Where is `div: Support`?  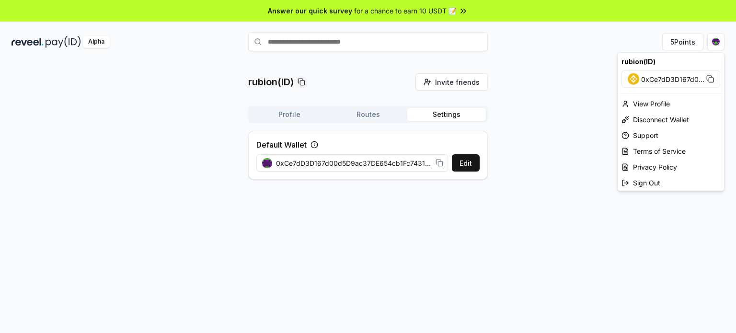 div: Support is located at coordinates (671, 135).